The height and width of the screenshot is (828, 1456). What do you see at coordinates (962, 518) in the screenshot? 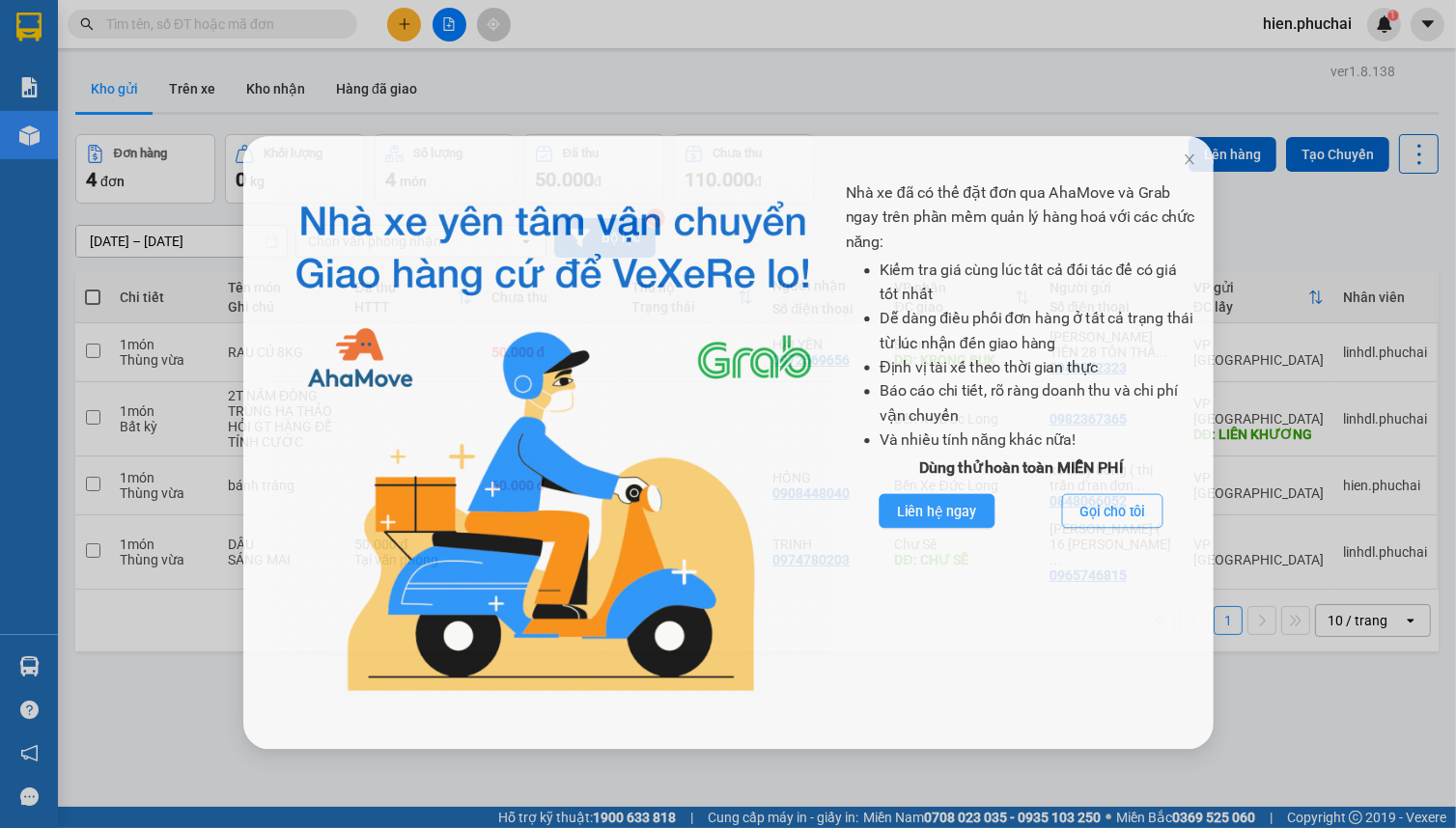
I see `span: Liên hệ ngay` at bounding box center [962, 518].